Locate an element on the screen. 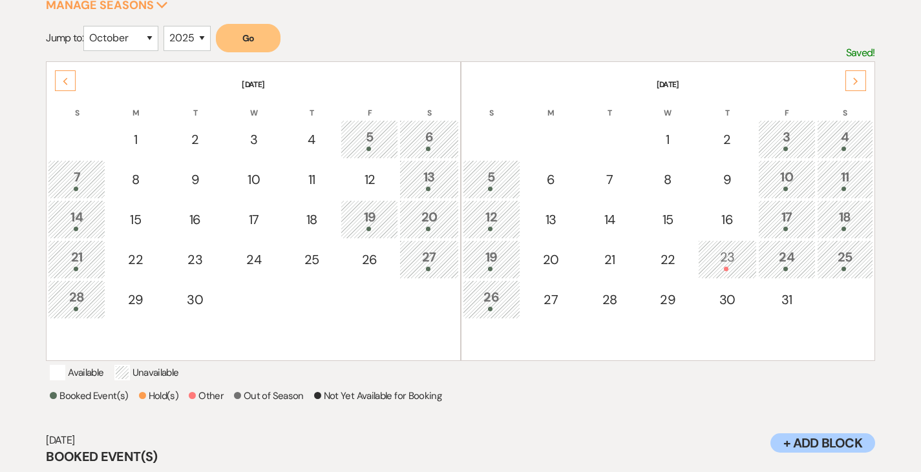  button: + Add Block is located at coordinates (823, 443).